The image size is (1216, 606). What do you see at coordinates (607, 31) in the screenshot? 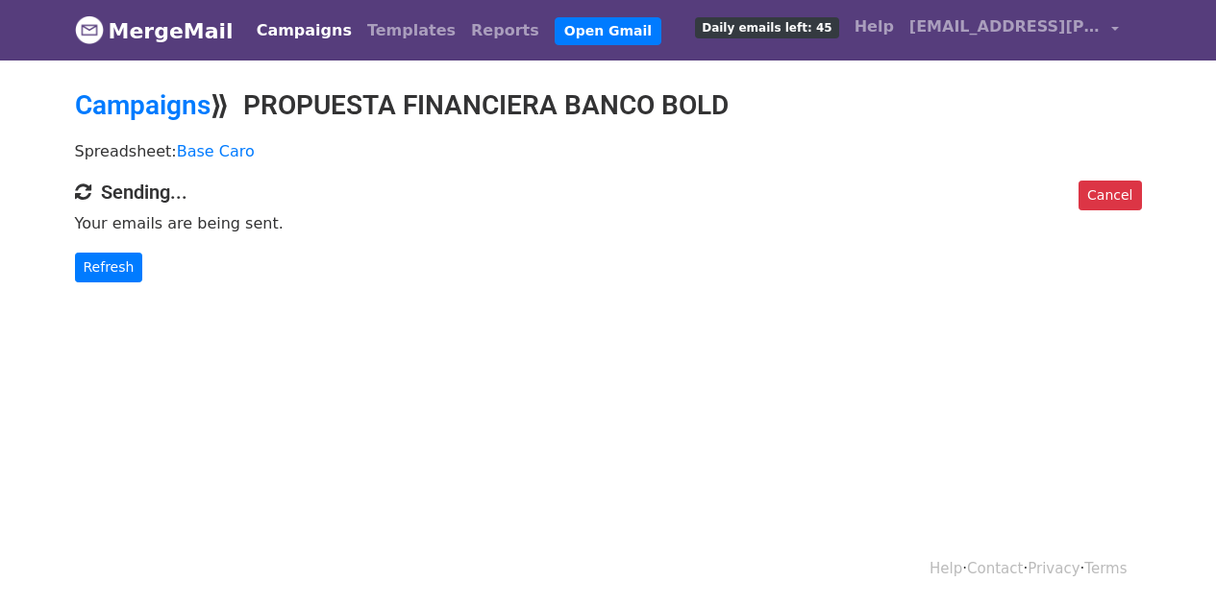
I see `a: Open Gmail` at bounding box center [607, 31].